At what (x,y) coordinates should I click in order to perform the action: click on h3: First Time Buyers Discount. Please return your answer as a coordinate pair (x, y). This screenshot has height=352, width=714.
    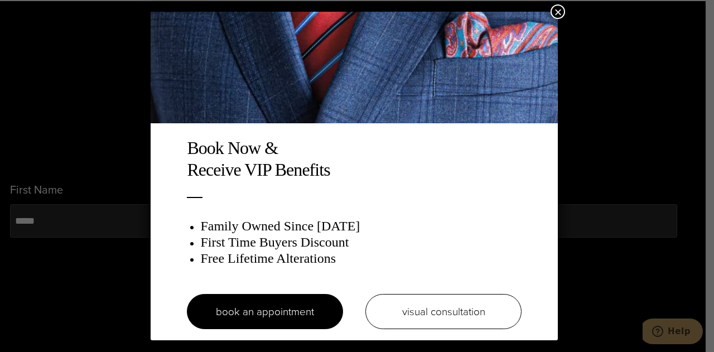
    Looking at the image, I should click on (361, 242).